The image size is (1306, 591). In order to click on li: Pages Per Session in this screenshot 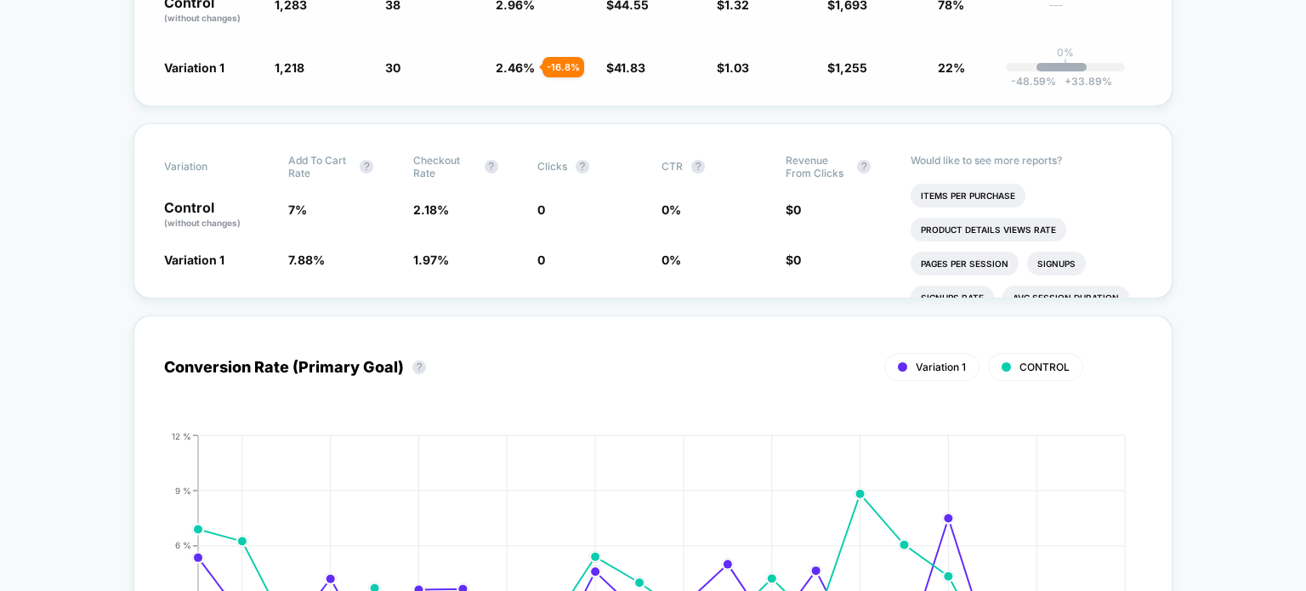, I will do `click(964, 264)`.